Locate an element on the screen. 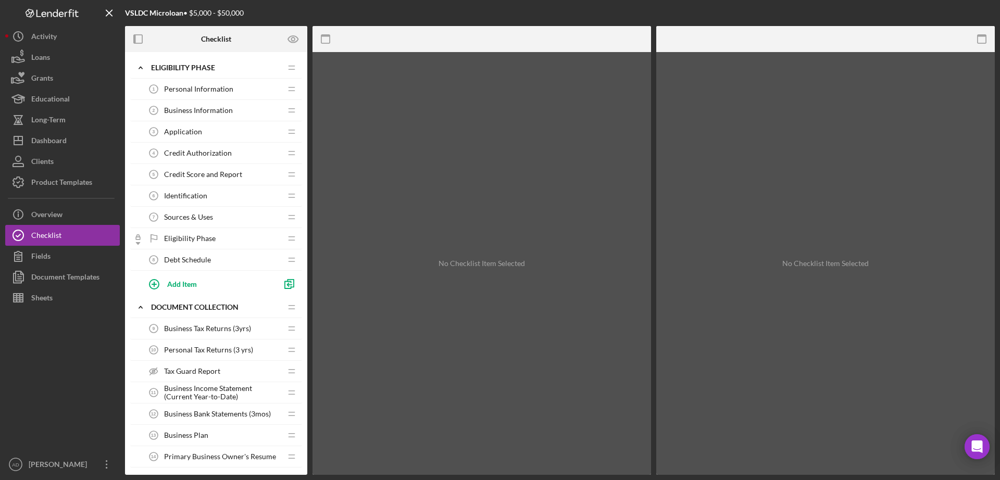  button: Document Templates is located at coordinates (63, 277).